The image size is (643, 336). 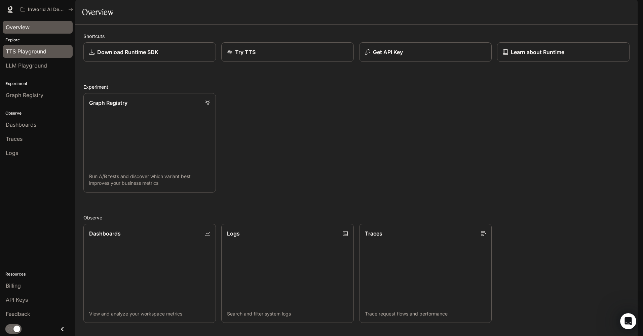 I want to click on h2: Observe, so click(x=356, y=218).